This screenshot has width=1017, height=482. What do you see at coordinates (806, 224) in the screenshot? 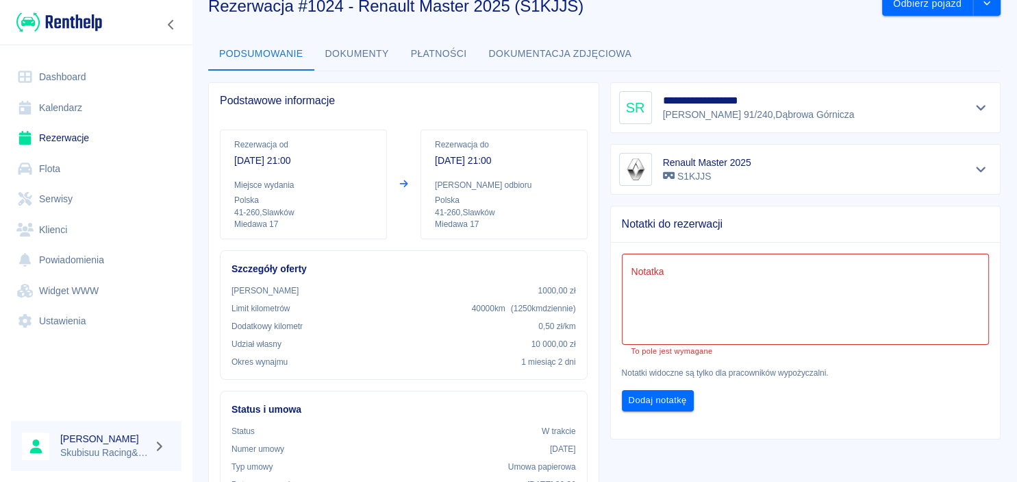
I see `span: Notatki do rezerwacji` at bounding box center [806, 224].